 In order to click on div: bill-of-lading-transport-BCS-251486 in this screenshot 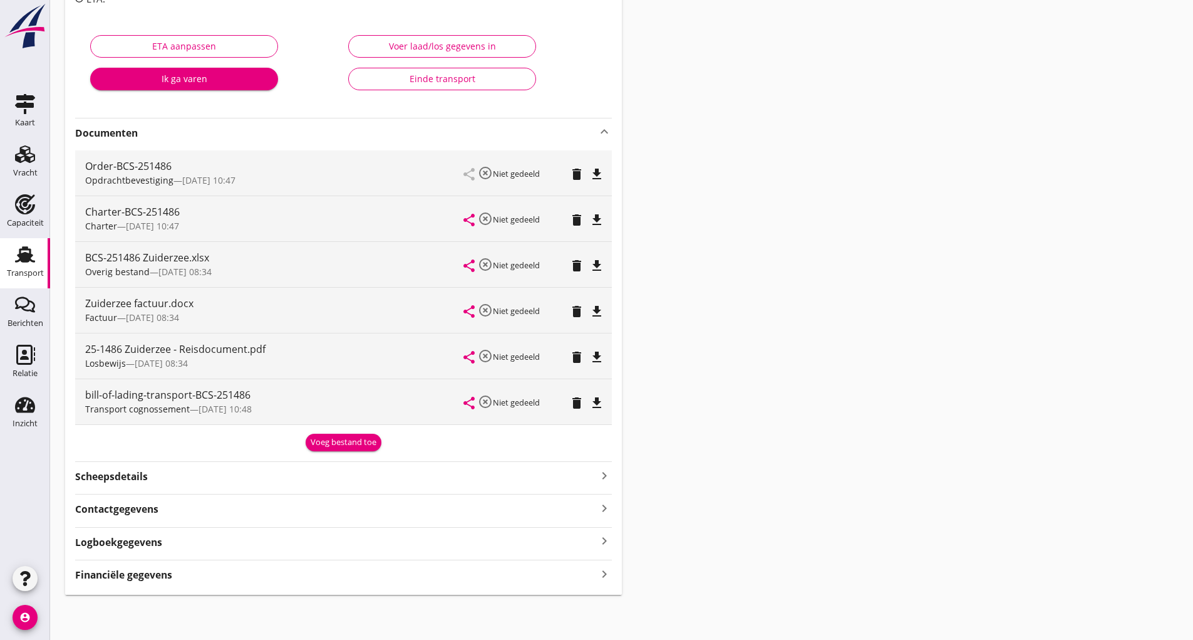, I will do `click(274, 395)`.